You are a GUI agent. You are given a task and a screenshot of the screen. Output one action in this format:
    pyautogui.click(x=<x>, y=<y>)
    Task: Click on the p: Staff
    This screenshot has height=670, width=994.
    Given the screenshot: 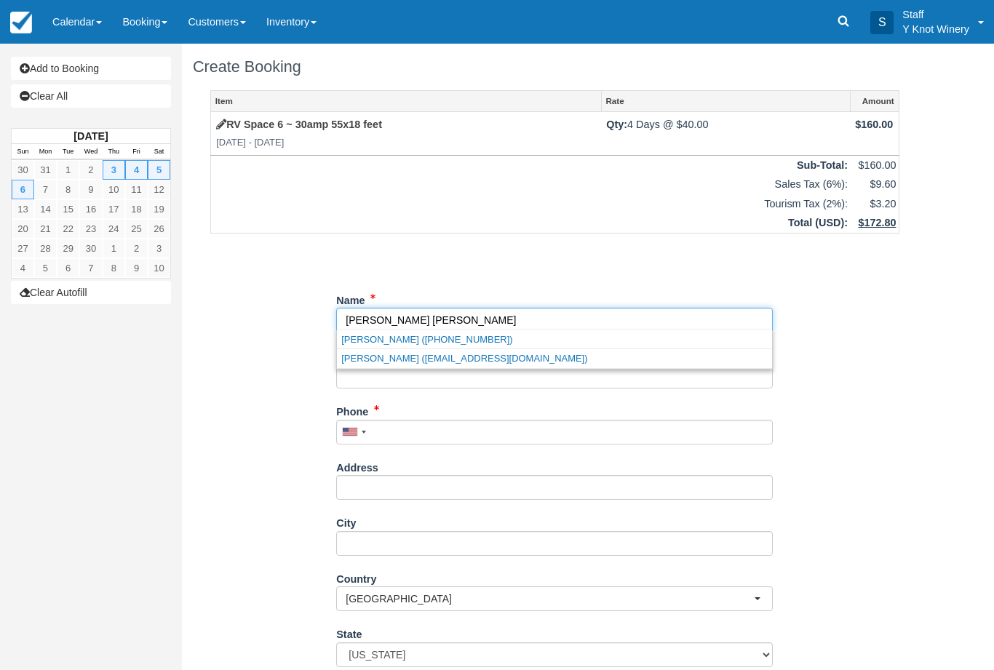 What is the action you would take?
    pyautogui.click(x=936, y=15)
    